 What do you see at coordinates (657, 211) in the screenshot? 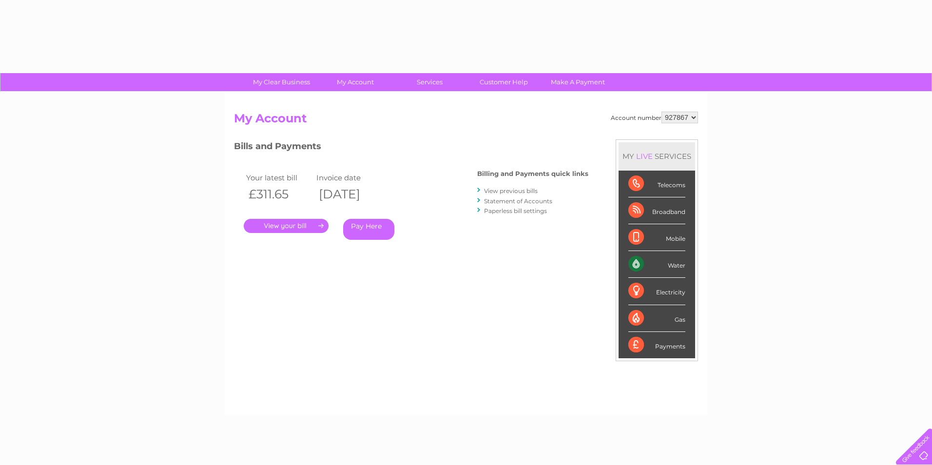
I see `div: Broadband` at bounding box center [657, 211].